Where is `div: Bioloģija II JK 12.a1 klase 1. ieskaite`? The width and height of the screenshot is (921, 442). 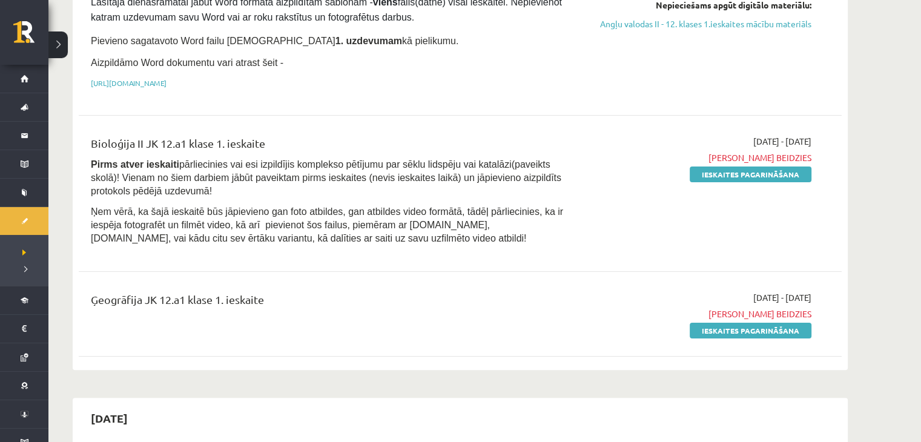 div: Bioloģija II JK 12.a1 klase 1. ieskaite is located at coordinates (328, 146).